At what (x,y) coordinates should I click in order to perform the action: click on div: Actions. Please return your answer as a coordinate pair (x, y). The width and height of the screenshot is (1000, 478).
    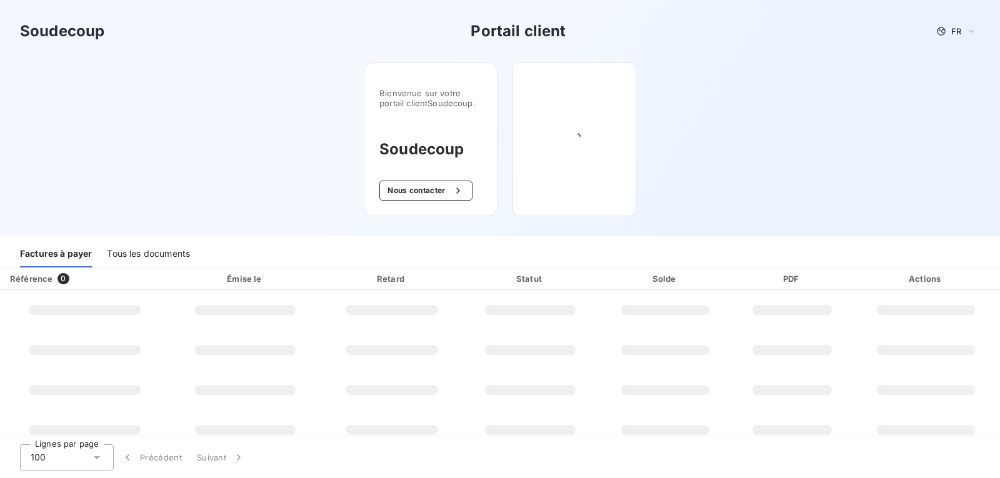
    Looking at the image, I should click on (926, 279).